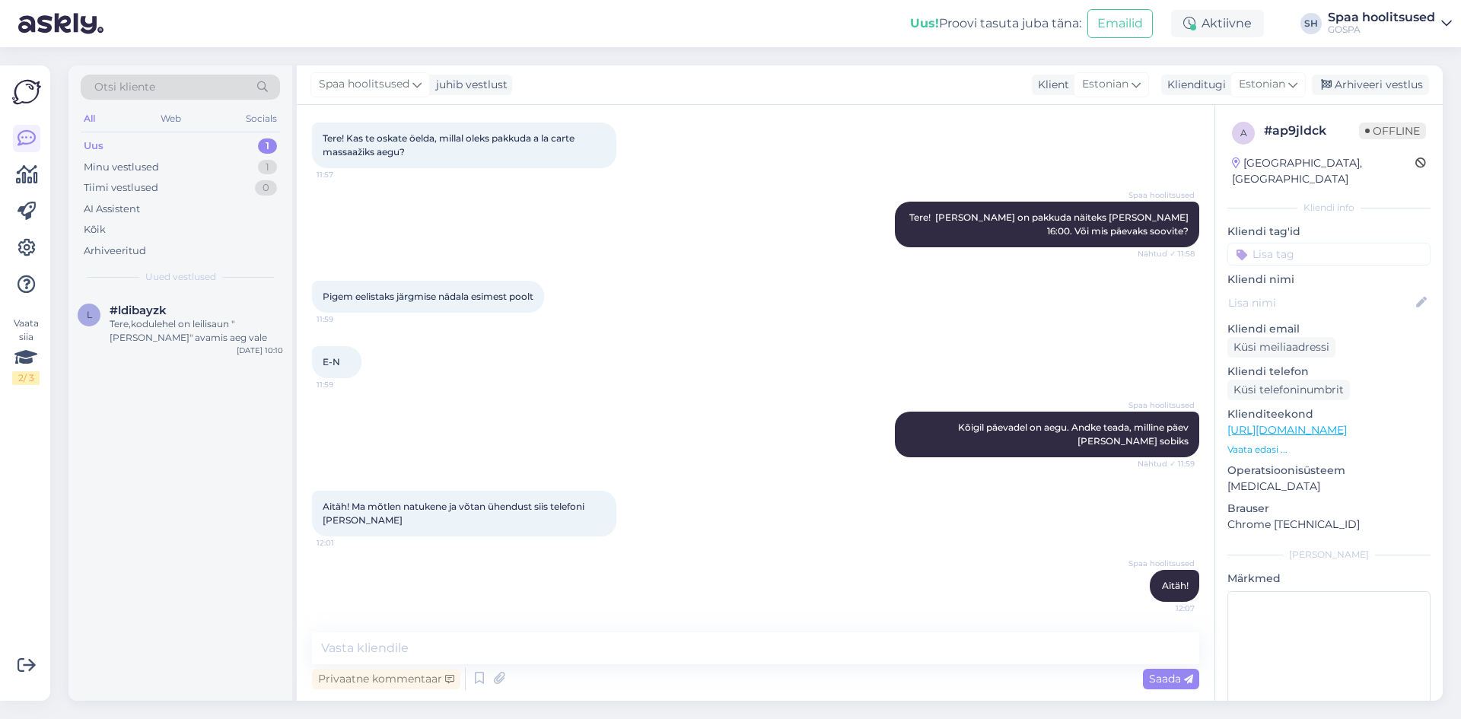  Describe the element at coordinates (925, 23) in the screenshot. I see `b: Uus!` at that location.